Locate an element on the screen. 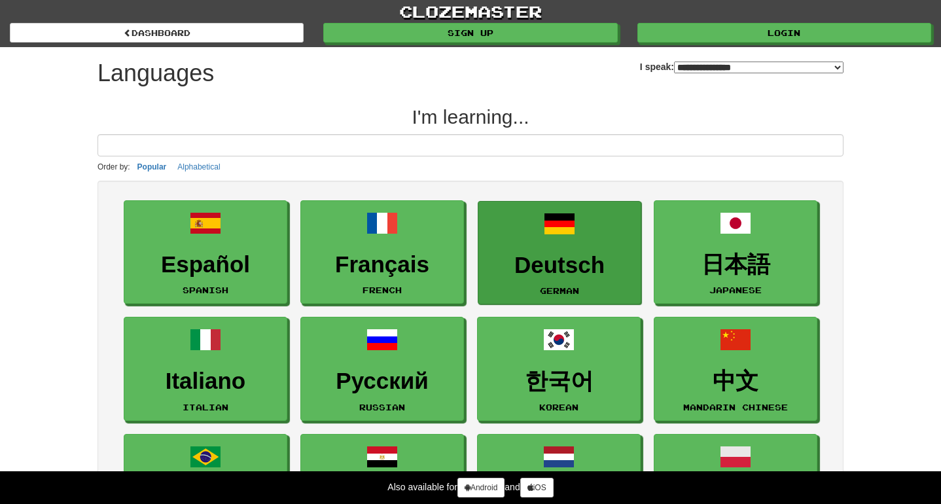  small: French is located at coordinates (382, 290).